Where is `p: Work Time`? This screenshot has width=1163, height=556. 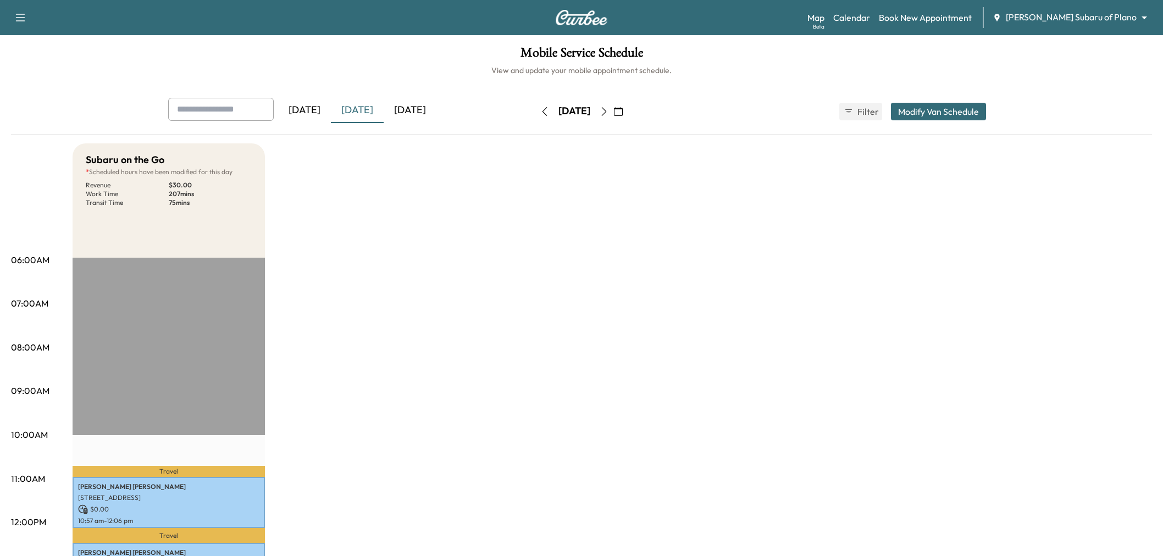 p: Work Time is located at coordinates (127, 194).